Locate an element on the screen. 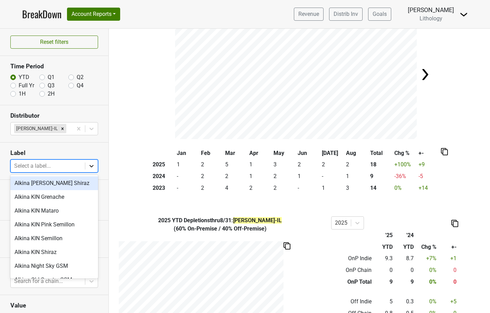  td: OnP Indie is located at coordinates (352, 259).